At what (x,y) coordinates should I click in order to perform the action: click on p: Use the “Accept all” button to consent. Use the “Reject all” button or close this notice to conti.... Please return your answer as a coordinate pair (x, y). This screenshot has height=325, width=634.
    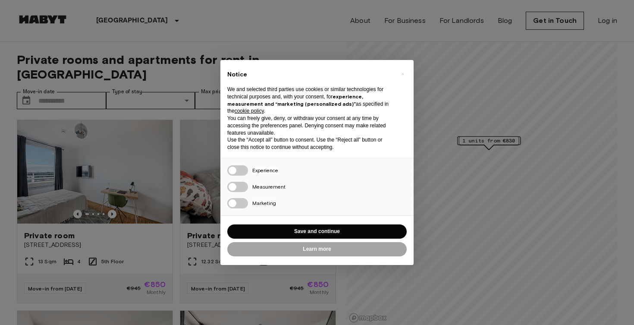
    Looking at the image, I should click on (310, 144).